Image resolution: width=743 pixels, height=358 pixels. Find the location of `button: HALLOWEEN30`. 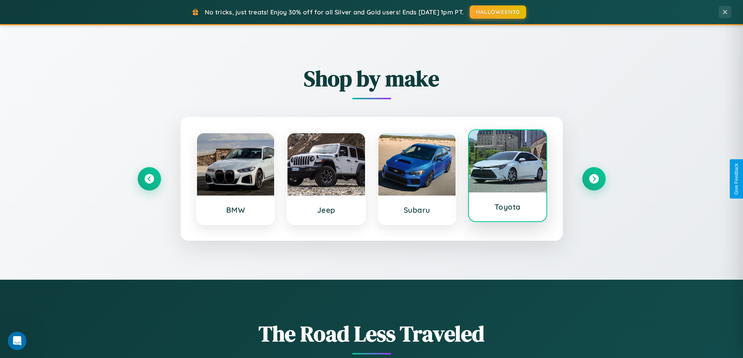

button: HALLOWEEN30 is located at coordinates (498, 12).